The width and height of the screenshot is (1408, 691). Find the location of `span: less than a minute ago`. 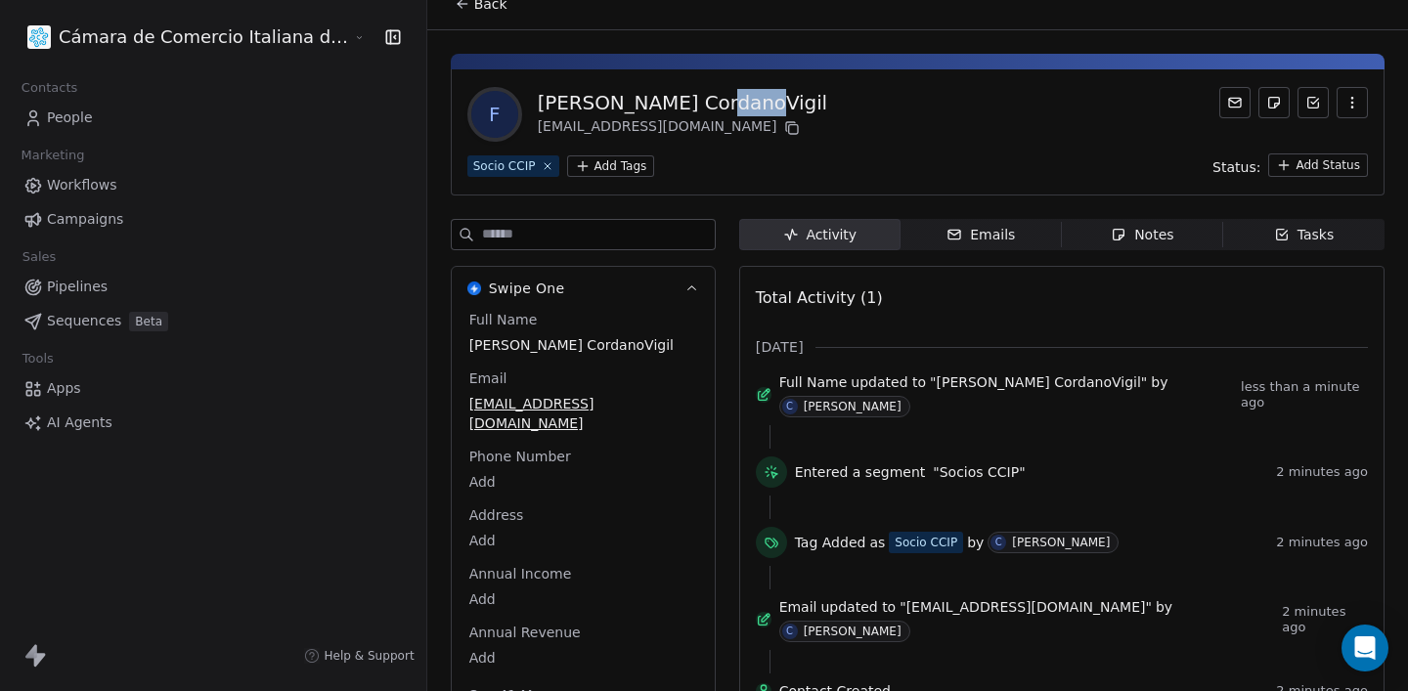

span: less than a minute ago is located at coordinates (1304, 395).